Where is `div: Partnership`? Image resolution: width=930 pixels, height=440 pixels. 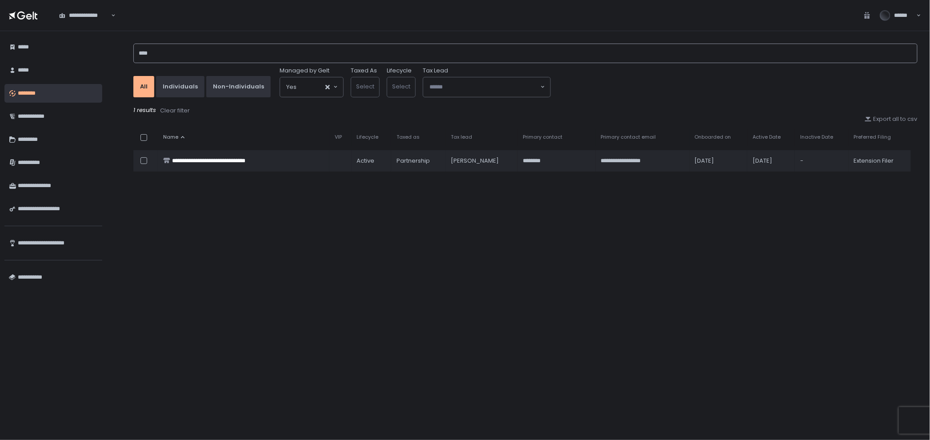 div: Partnership is located at coordinates (418, 161).